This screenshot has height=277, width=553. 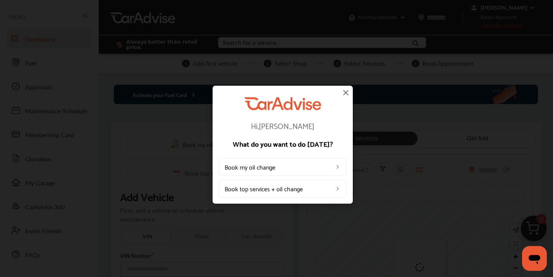 I want to click on a: Book top services + oil change, so click(x=283, y=189).